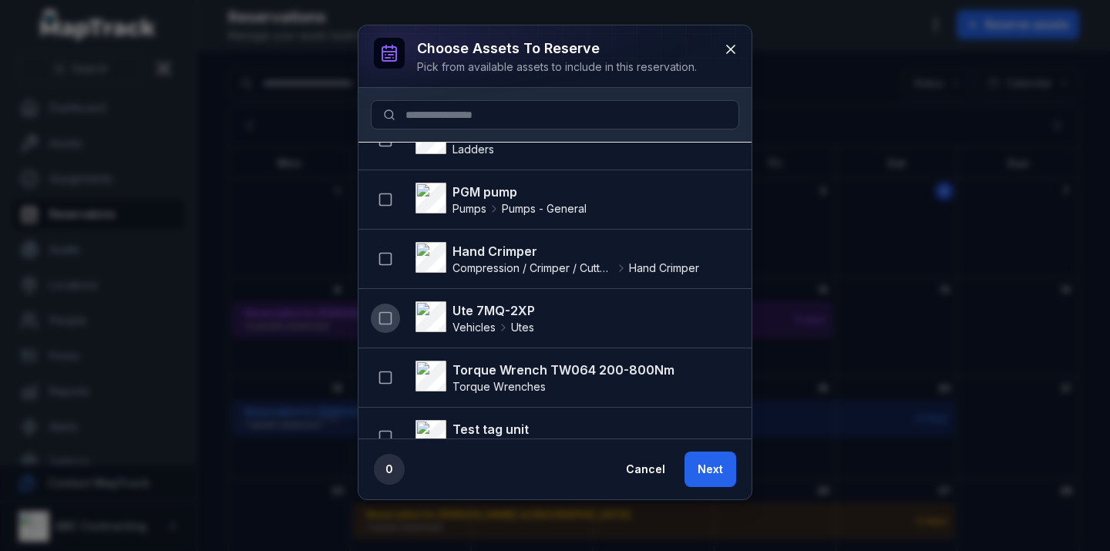 The image size is (1110, 551). What do you see at coordinates (499, 386) in the screenshot?
I see `span: Torque Wrenches` at bounding box center [499, 386].